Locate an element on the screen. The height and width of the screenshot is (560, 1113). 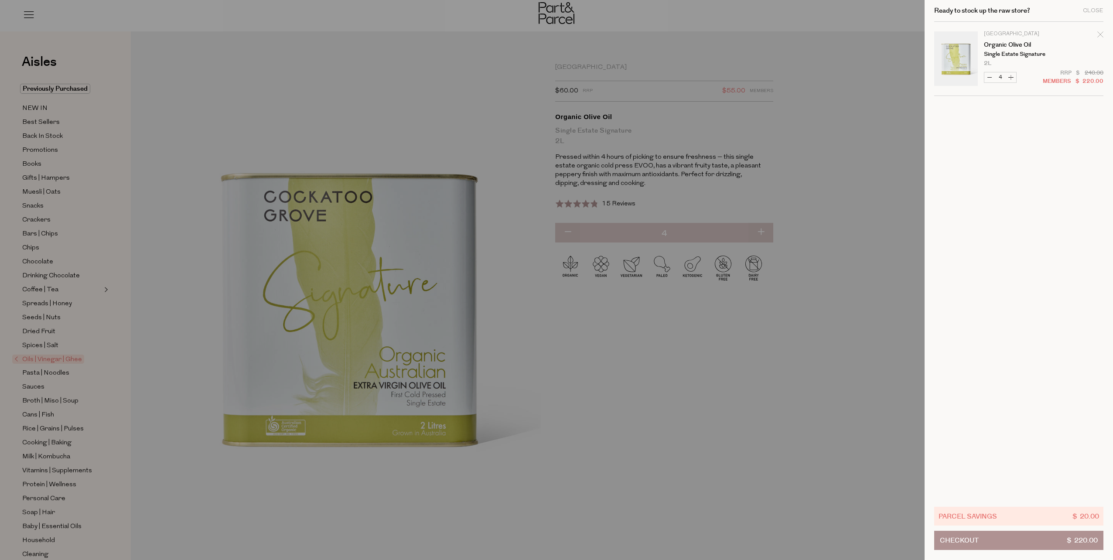
h2: Ready to stock up the raw store? is located at coordinates (982, 10).